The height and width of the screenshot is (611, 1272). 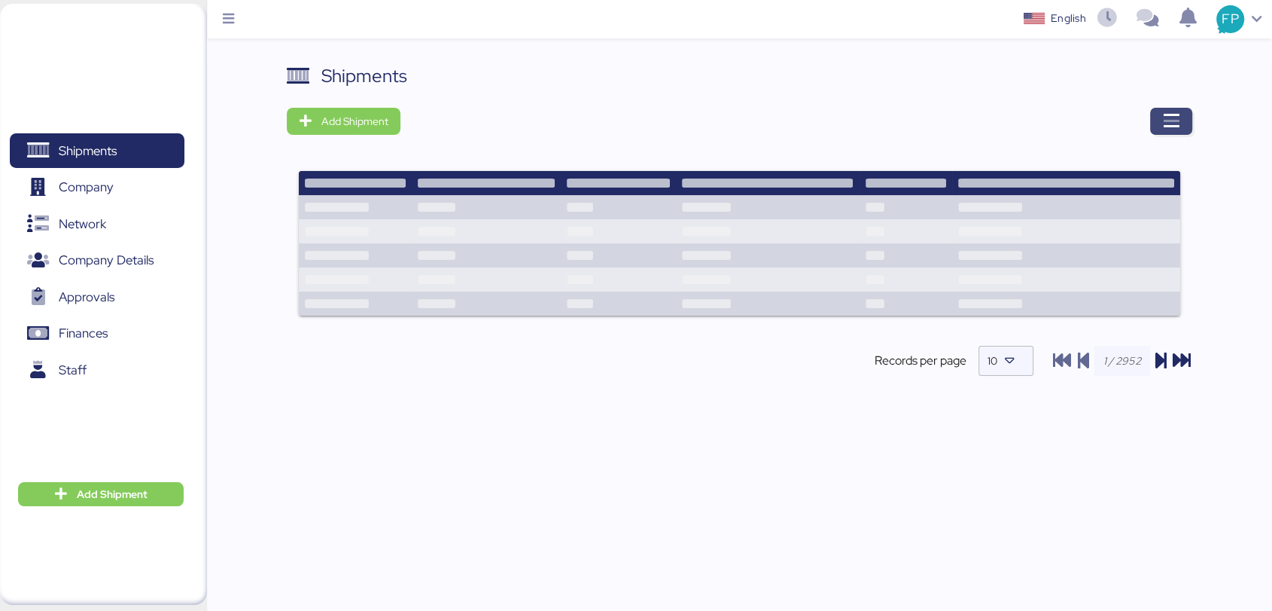 What do you see at coordinates (87, 151) in the screenshot?
I see `span: Shipments` at bounding box center [87, 151].